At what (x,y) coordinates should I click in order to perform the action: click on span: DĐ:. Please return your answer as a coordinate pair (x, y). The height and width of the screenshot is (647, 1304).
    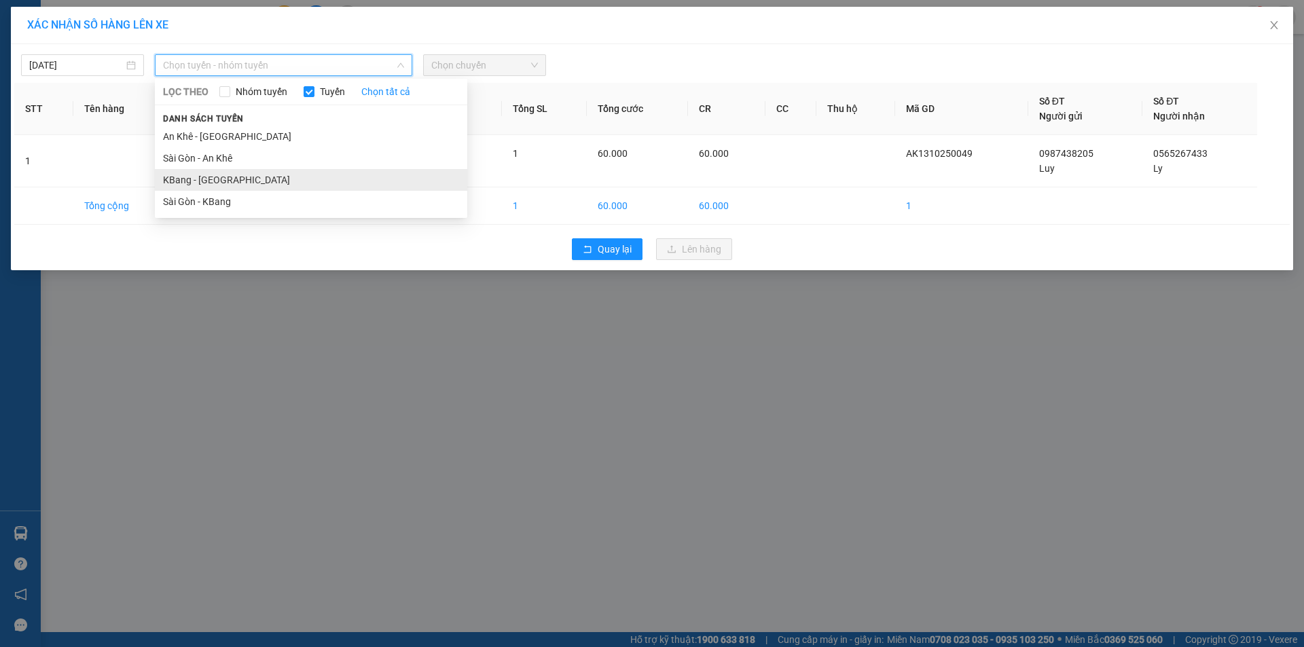
    Looking at the image, I should click on (139, 77).